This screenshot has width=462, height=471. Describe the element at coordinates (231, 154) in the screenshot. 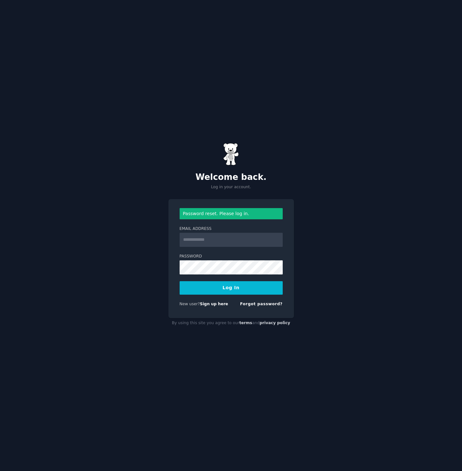

I see `img: Gummy Bear` at that location.